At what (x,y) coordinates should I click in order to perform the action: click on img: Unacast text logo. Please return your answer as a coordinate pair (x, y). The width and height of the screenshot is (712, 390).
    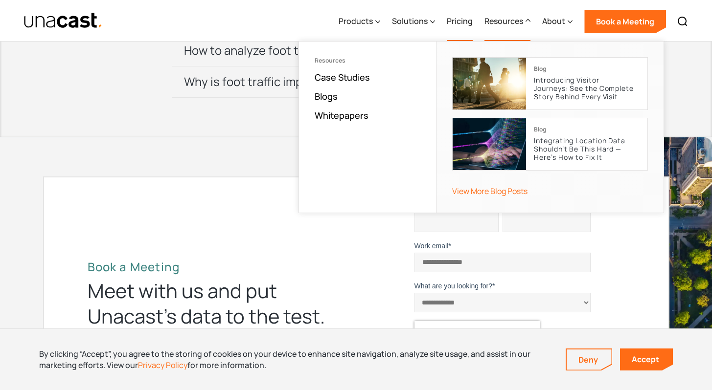
    Looking at the image, I should click on (63, 21).